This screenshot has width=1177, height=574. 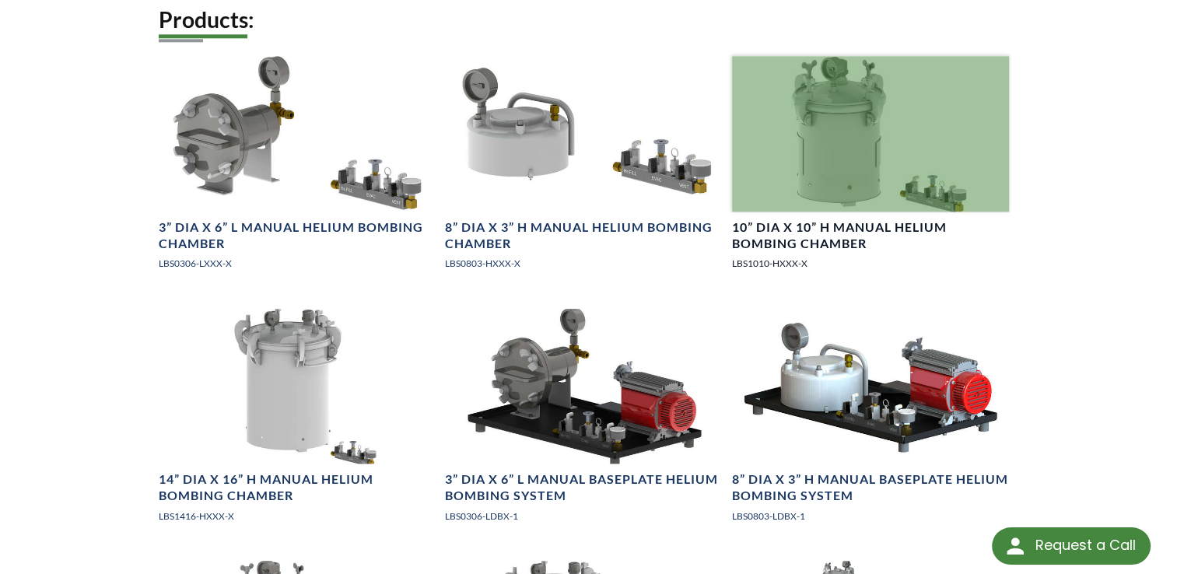 I want to click on p: LBS0803-LDBX-1, so click(x=870, y=516).